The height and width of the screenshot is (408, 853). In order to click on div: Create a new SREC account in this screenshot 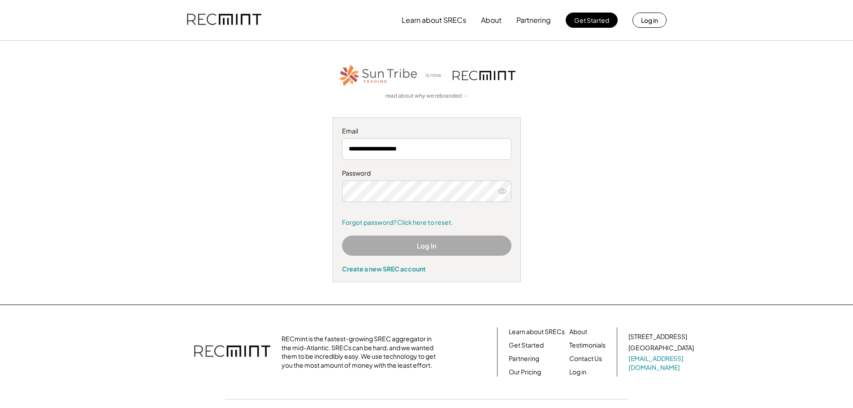, I will do `click(427, 269)`.